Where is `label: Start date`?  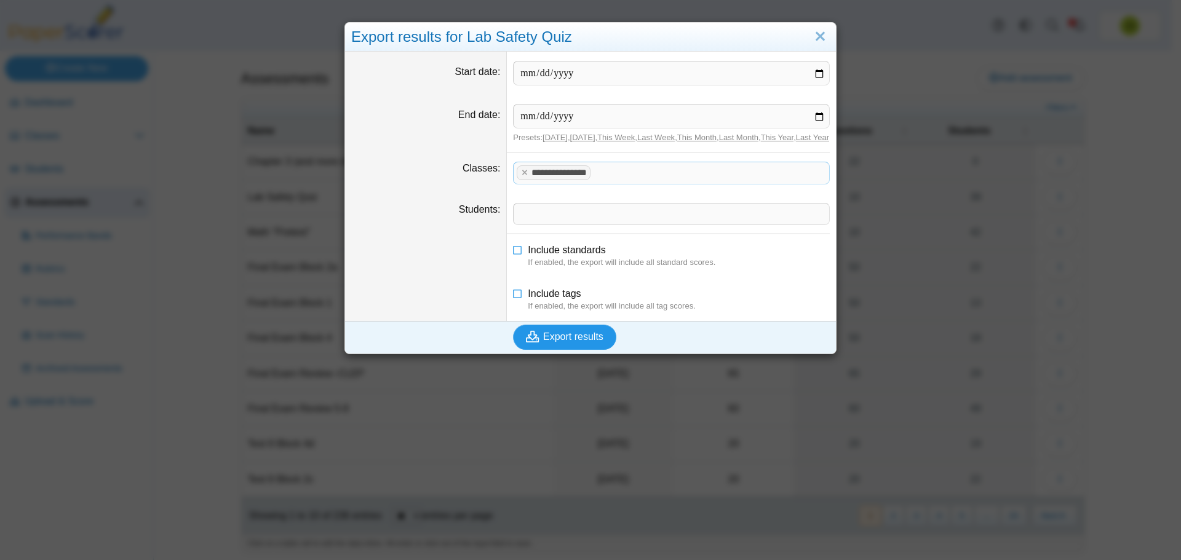
label: Start date is located at coordinates (478, 71).